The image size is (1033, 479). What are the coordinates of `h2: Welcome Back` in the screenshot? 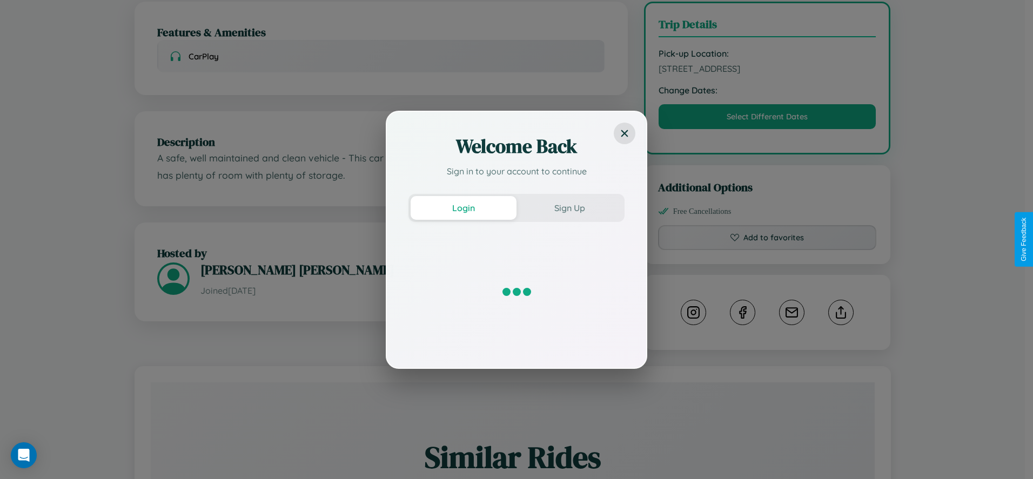 It's located at (516, 146).